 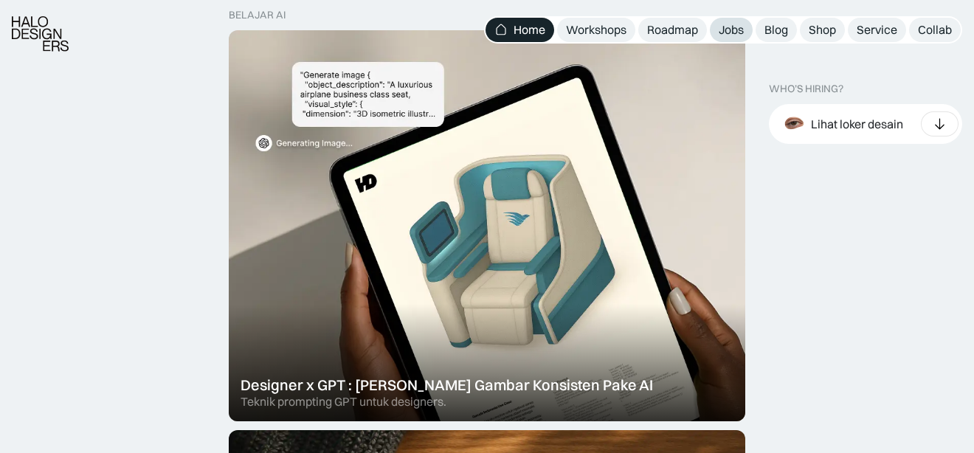 What do you see at coordinates (257, 15) in the screenshot?
I see `div: belajar ai` at bounding box center [257, 15].